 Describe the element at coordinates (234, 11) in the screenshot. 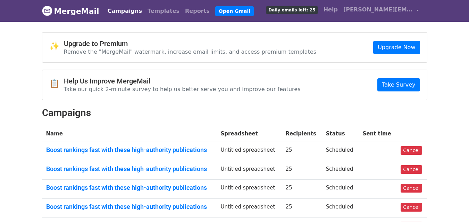

I see `a: Open Gmail` at that location.